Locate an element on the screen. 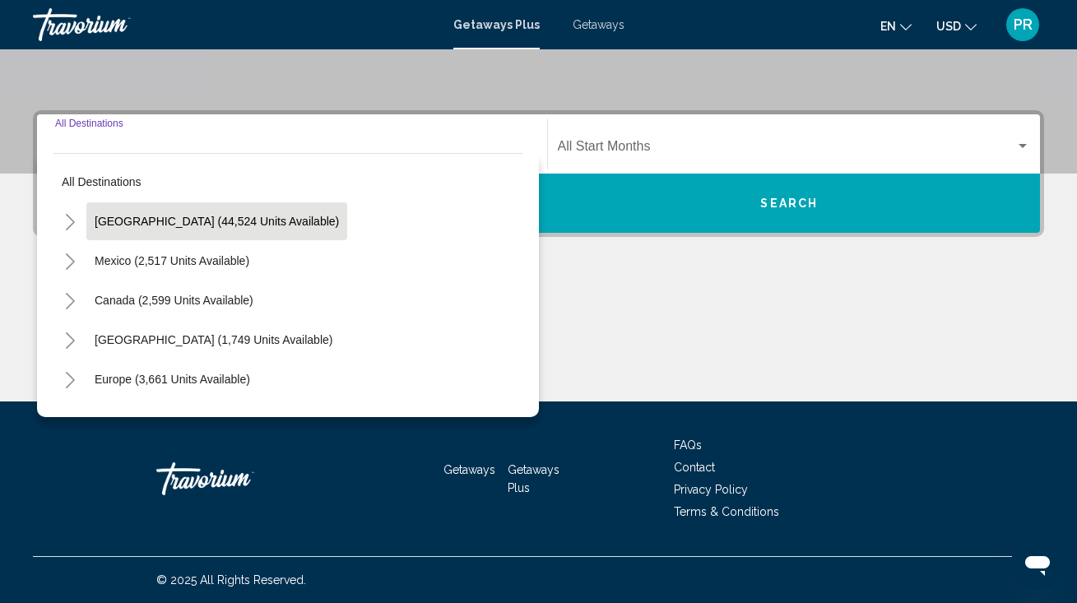 This screenshot has width=1077, height=603. span: en is located at coordinates (888, 26).